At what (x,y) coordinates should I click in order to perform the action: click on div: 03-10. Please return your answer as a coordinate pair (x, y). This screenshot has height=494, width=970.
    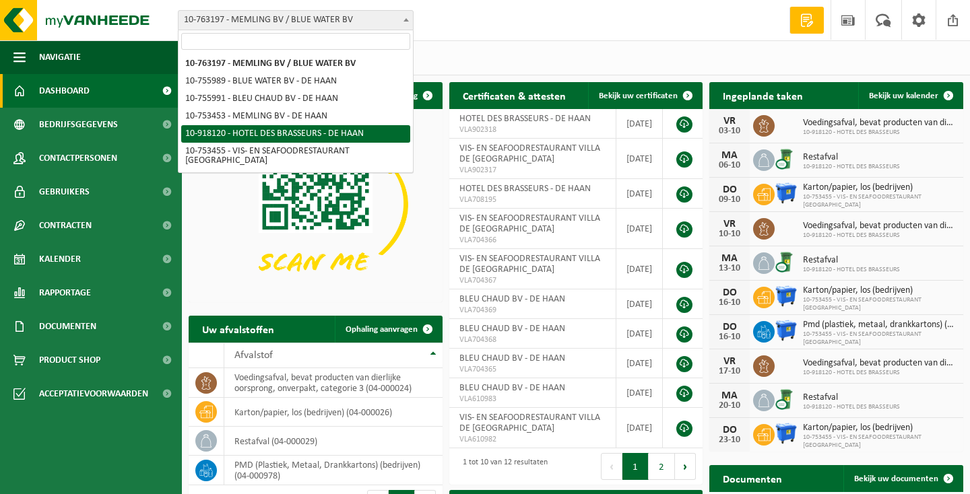
    Looking at the image, I should click on (730, 131).